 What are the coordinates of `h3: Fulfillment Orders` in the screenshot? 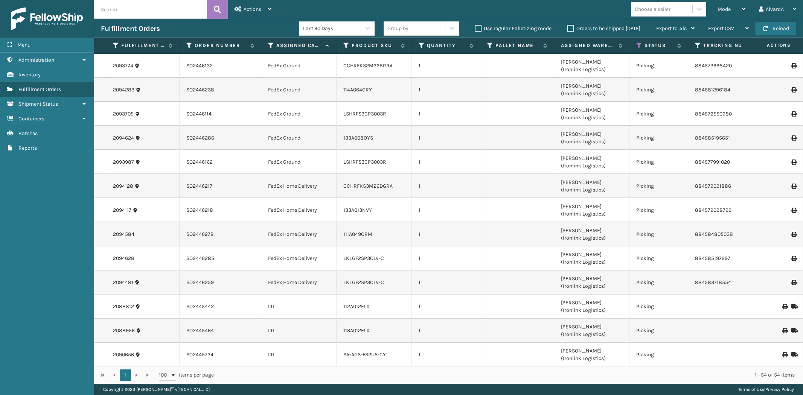 It's located at (130, 29).